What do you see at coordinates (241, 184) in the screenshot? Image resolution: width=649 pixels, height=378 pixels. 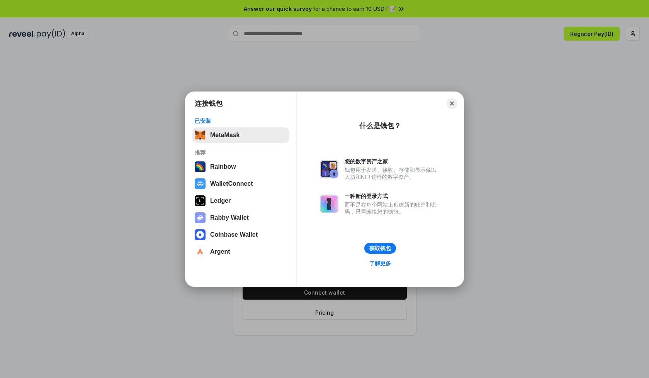 I see `button: WalletConnect` at bounding box center [241, 184].